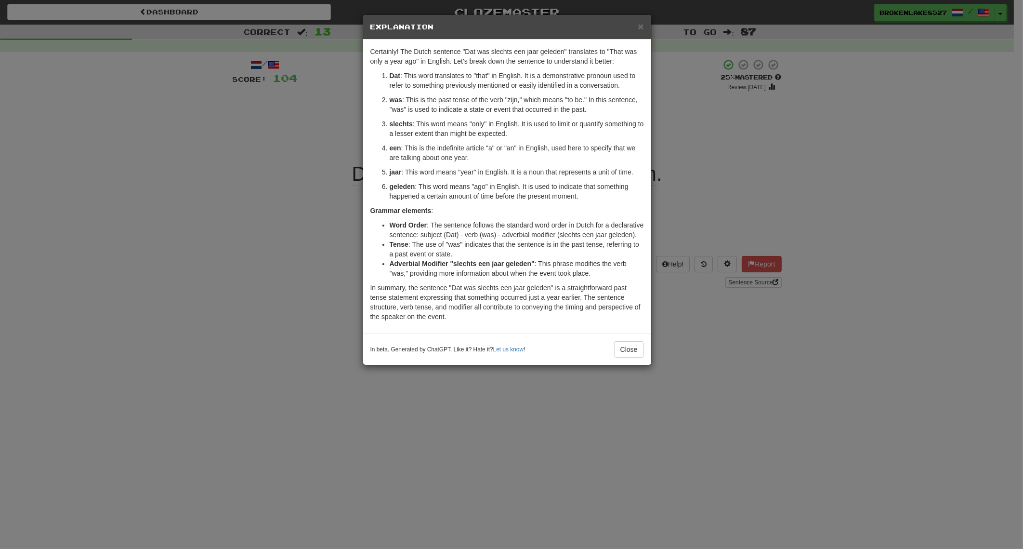 This screenshot has width=1023, height=549. I want to click on li: : This phrase modifies the verb "was," providing more information about when the event took place., so click(517, 268).